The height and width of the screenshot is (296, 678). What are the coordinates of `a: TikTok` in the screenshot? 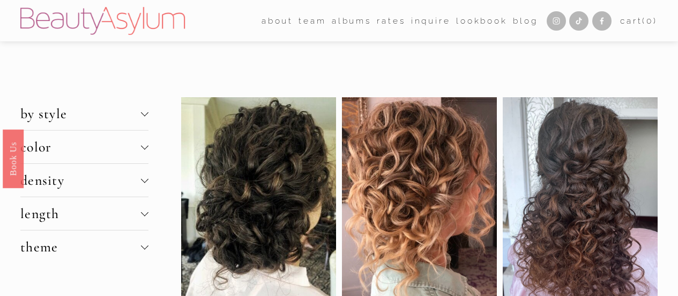 It's located at (579, 21).